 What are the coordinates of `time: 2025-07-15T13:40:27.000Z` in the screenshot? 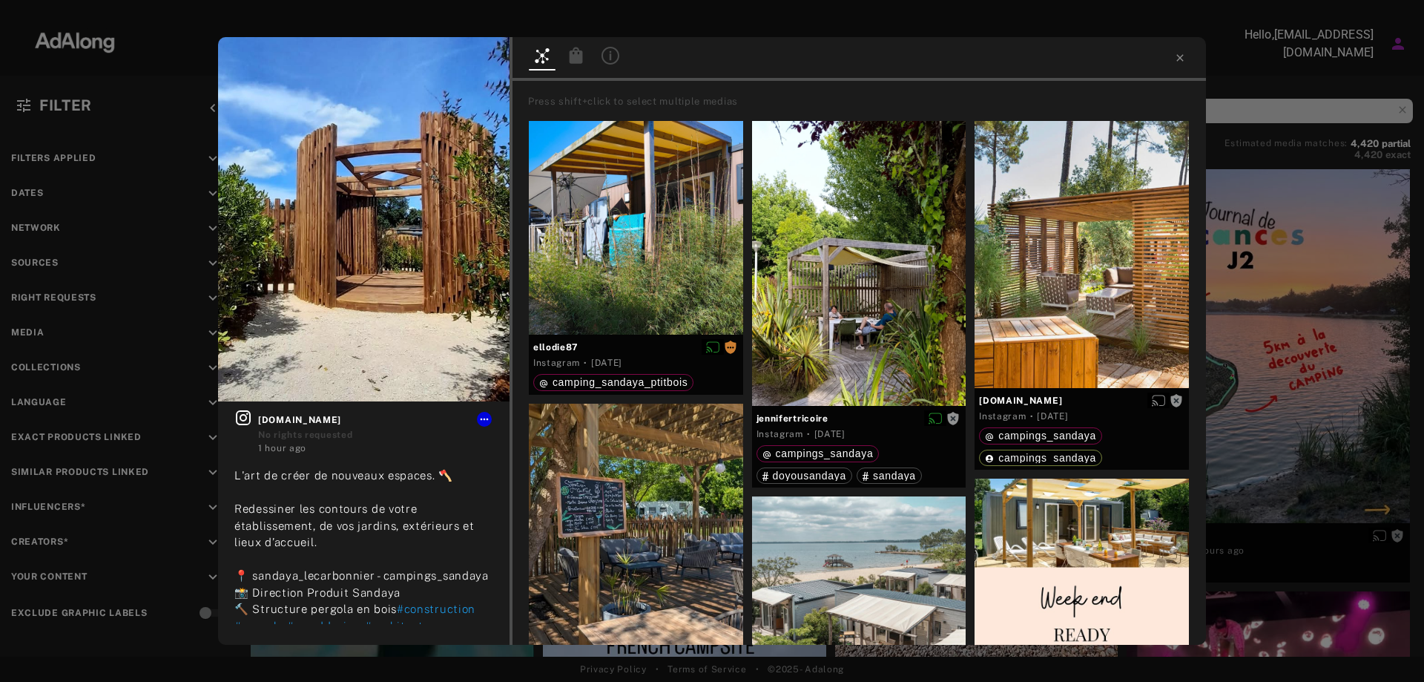 It's located at (607, 363).